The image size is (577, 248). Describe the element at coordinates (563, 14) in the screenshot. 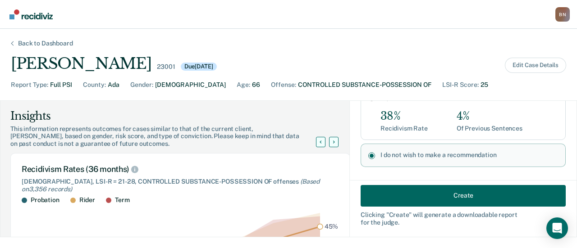

I see `button: Profile dropdown button` at that location.